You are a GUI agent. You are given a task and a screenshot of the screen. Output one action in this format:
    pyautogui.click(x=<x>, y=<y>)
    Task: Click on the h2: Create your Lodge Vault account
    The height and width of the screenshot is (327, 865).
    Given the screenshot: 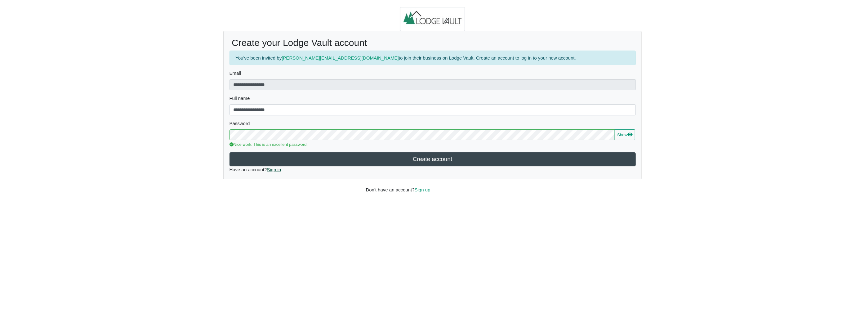 What is the action you would take?
    pyautogui.click(x=432, y=43)
    